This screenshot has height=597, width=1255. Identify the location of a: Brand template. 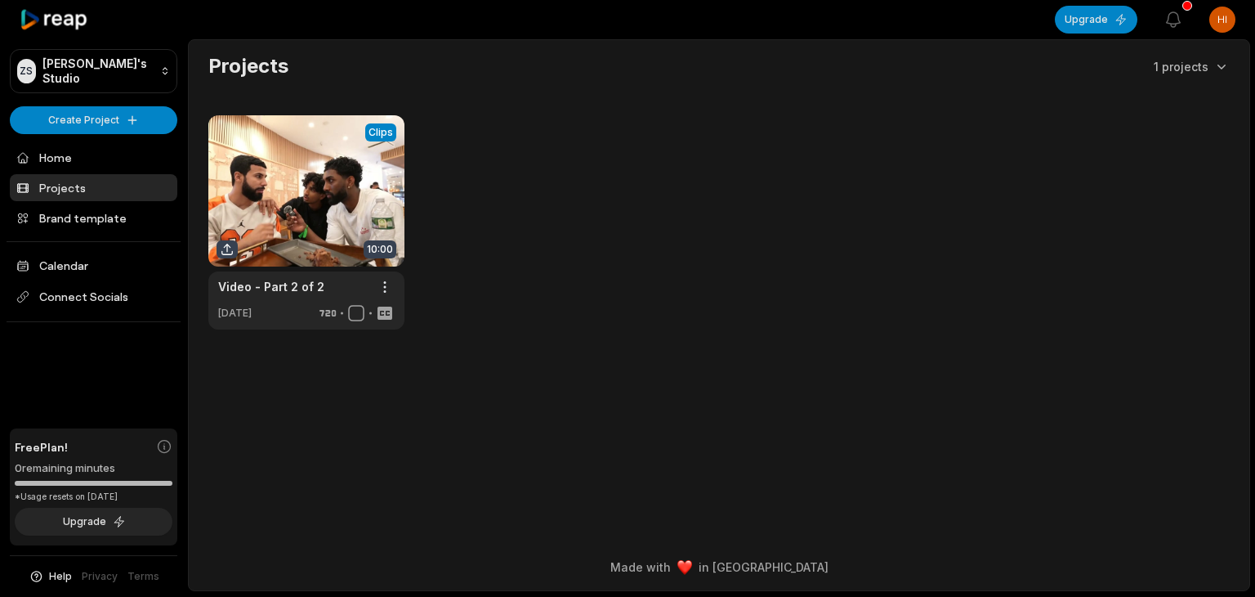
(93, 217).